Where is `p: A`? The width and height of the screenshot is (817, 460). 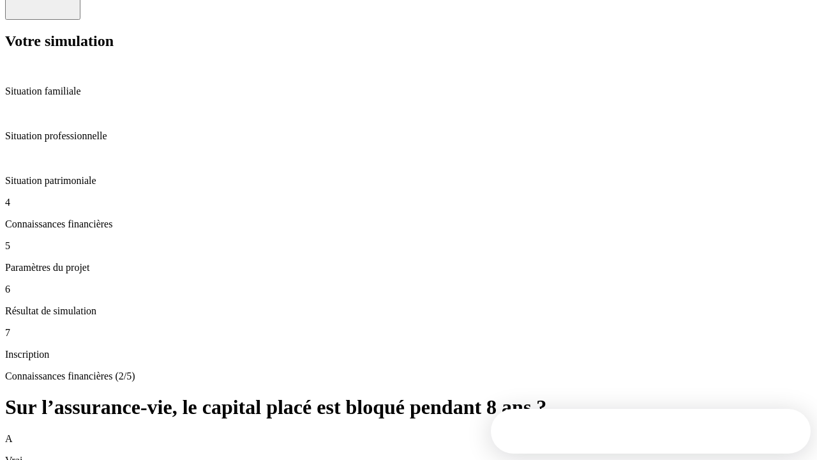 p: A is located at coordinates (409, 439).